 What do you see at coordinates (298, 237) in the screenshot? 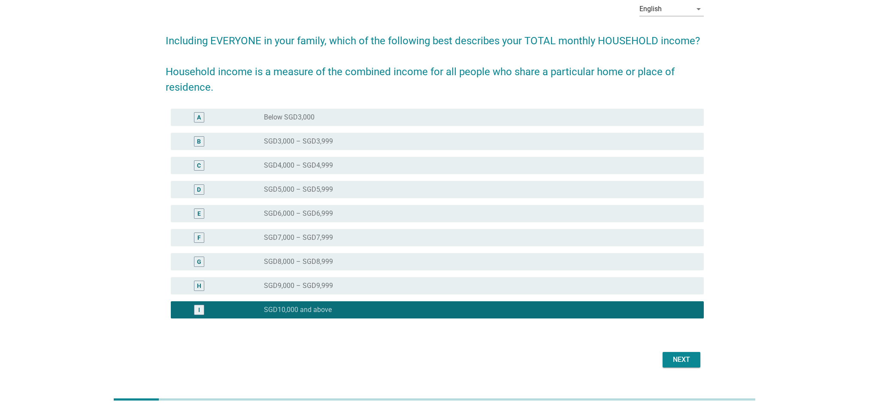
I see `label: SGD7,000 – SGD7,999` at bounding box center [298, 237].